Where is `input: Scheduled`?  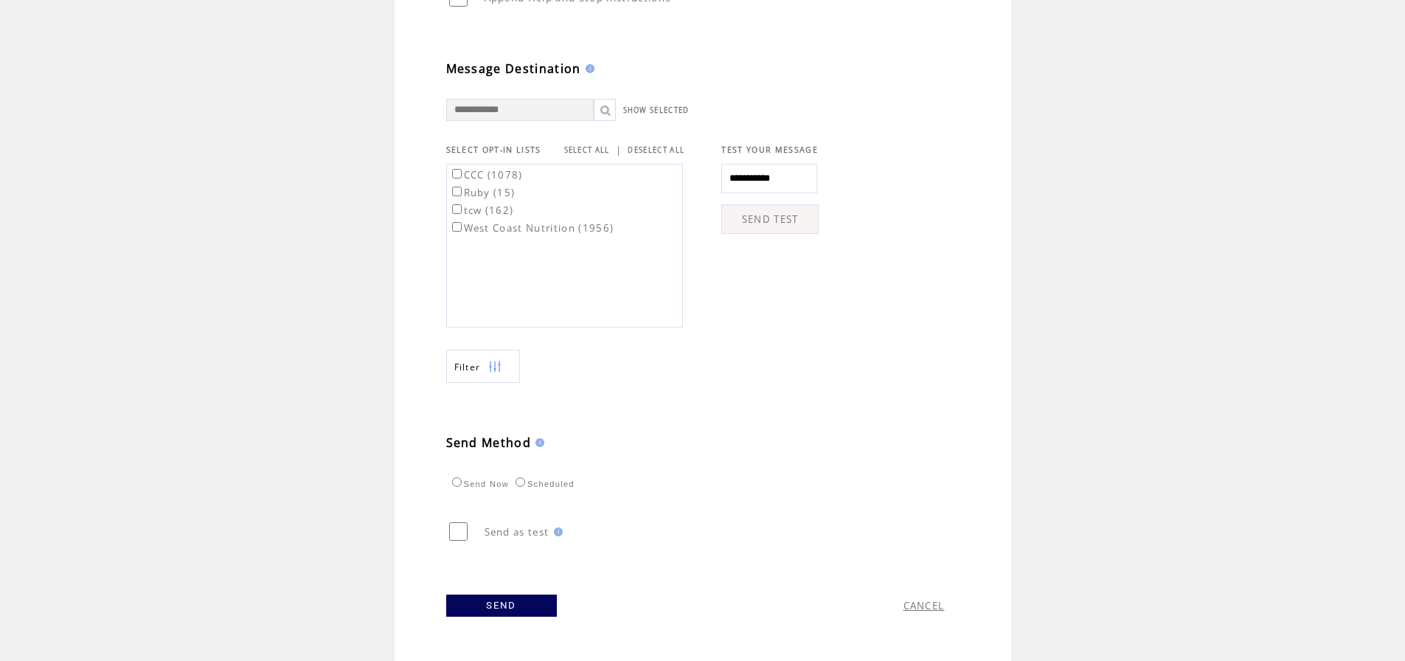 input: Scheduled is located at coordinates (520, 482).